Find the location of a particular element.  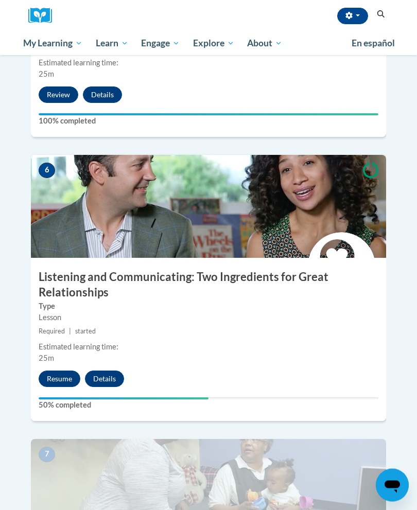

span: My Learning is located at coordinates (53, 43).